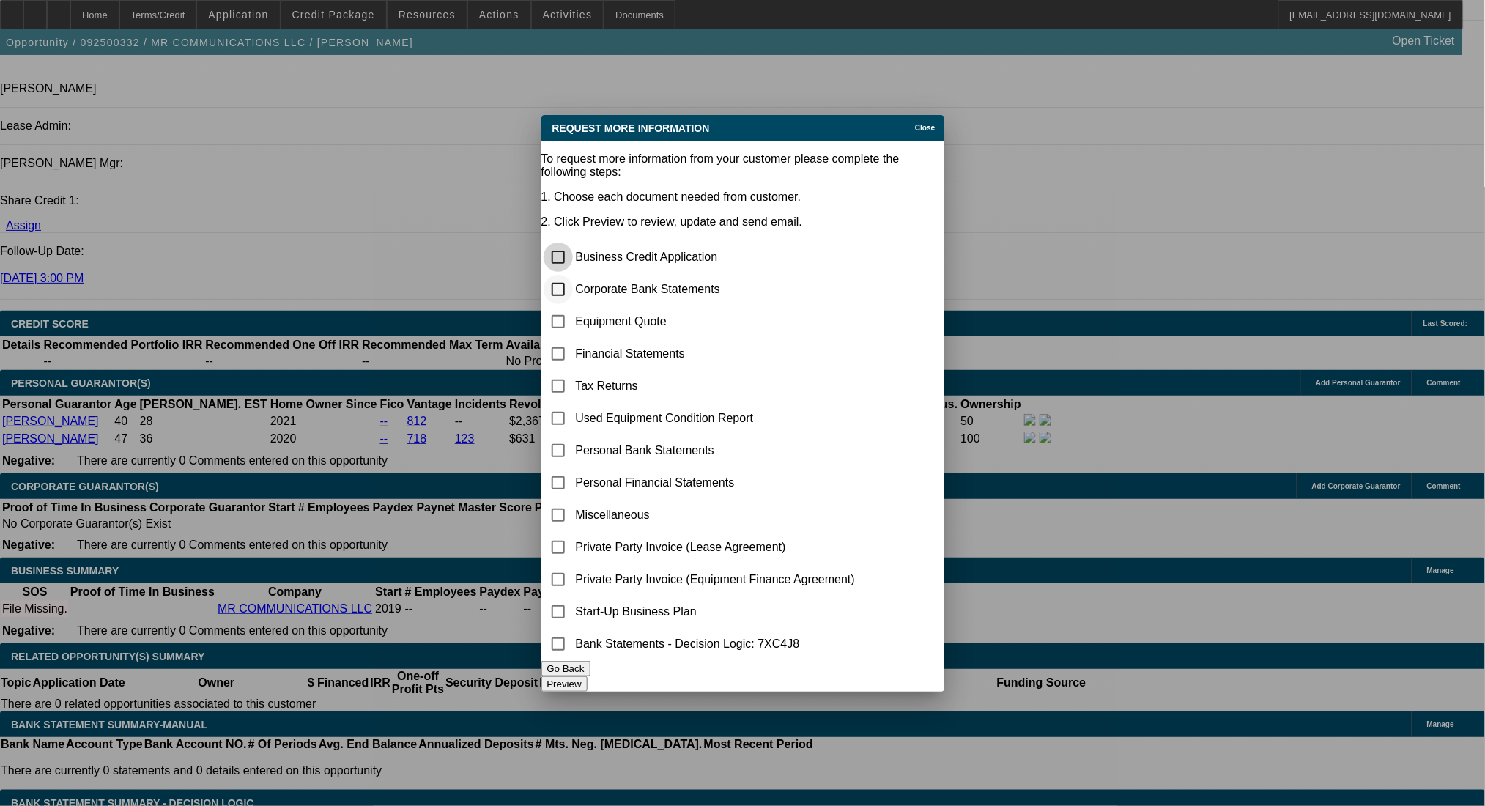 Image resolution: width=1485 pixels, height=806 pixels. What do you see at coordinates (743, 197) in the screenshot?
I see `p: 1. Choose each document needed from customer.` at bounding box center [743, 197].